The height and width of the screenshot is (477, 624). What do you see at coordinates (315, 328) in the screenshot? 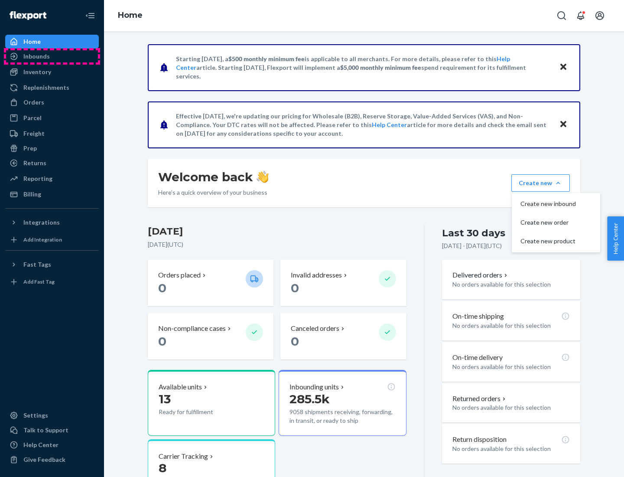
I see `p: Canceled orders` at bounding box center [315, 328].